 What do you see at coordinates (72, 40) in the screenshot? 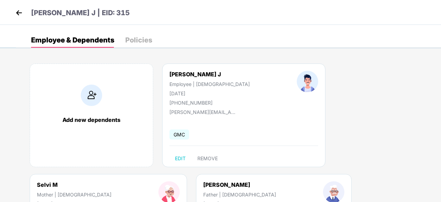
I see `div: Employee & Dependents` at bounding box center [72, 40].